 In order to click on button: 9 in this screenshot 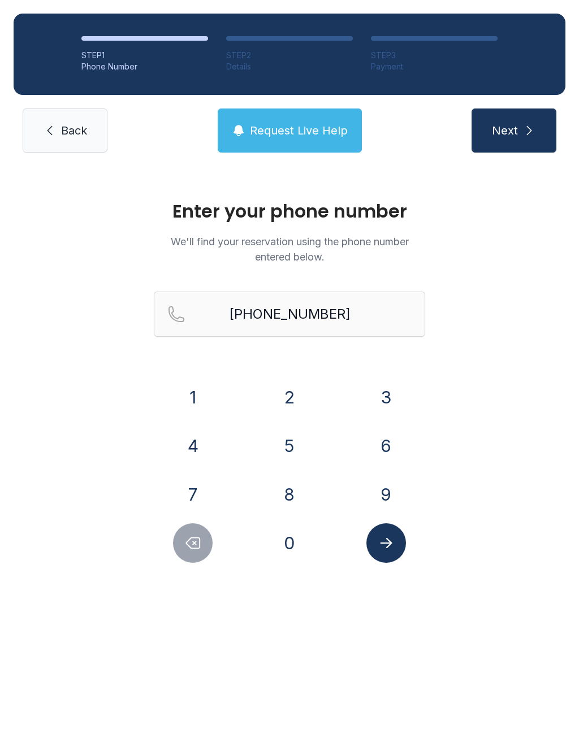, I will do `click(386, 495)`.